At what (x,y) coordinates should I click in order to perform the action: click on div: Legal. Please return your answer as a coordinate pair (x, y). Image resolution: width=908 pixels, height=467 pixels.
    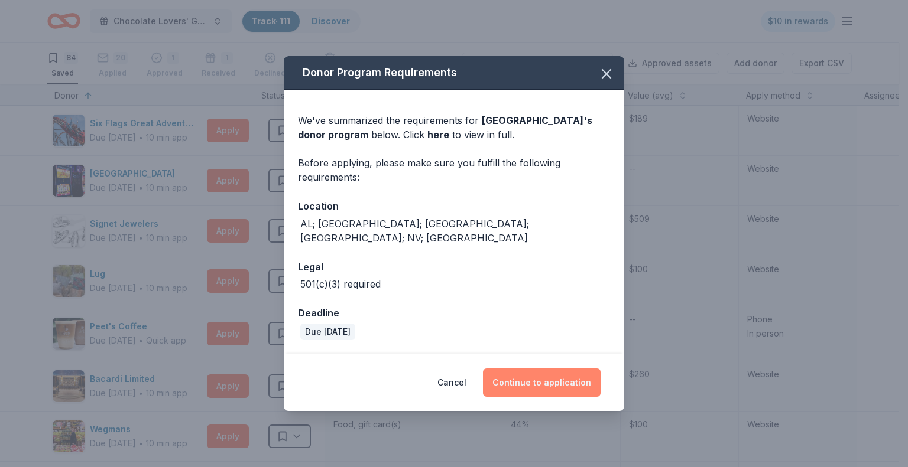
    Looking at the image, I should click on (454, 267).